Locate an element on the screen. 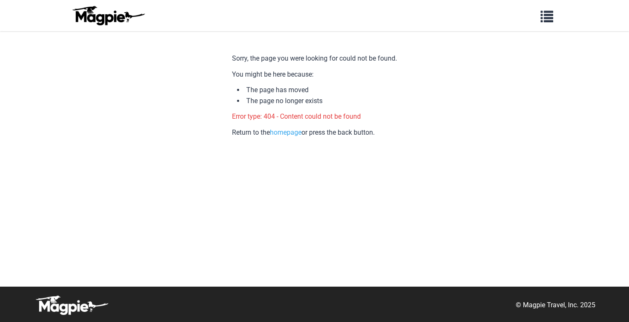 Image resolution: width=629 pixels, height=322 pixels. a: homepage is located at coordinates (286, 132).